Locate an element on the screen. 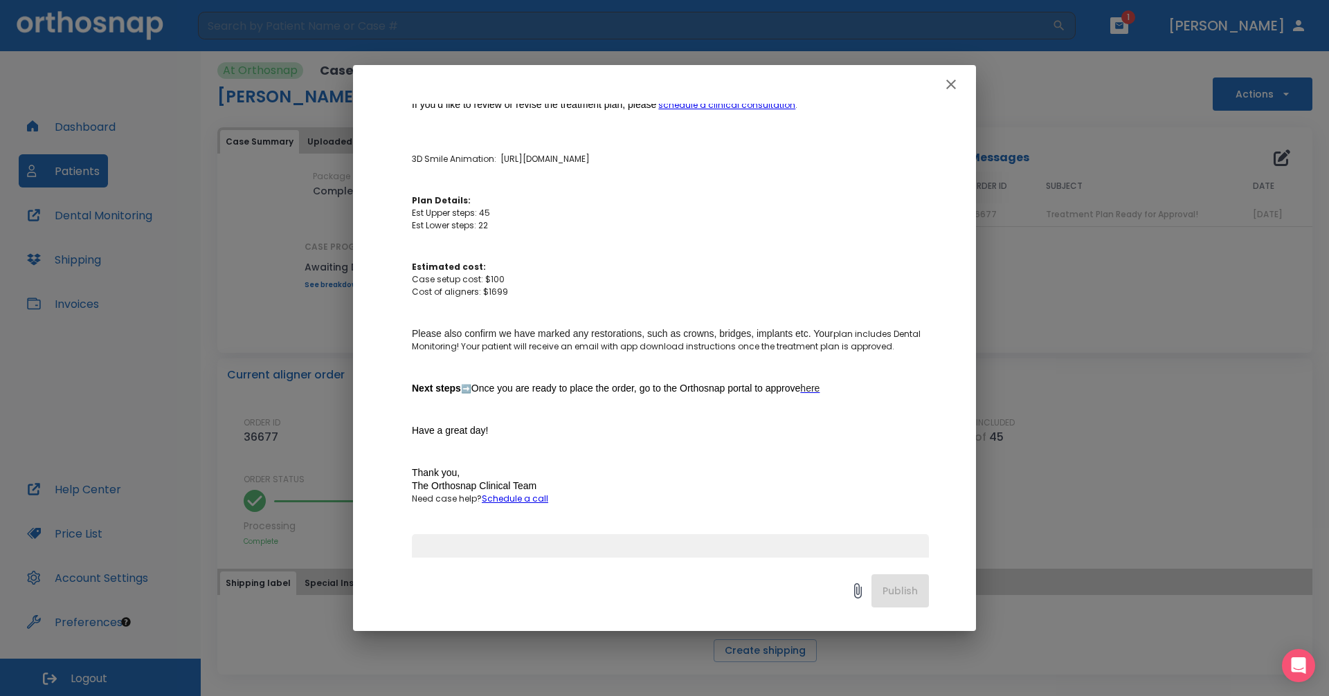 This screenshot has height=696, width=1329. span: If you’d like to review or revise the treatment plan, please is located at coordinates (534, 105).